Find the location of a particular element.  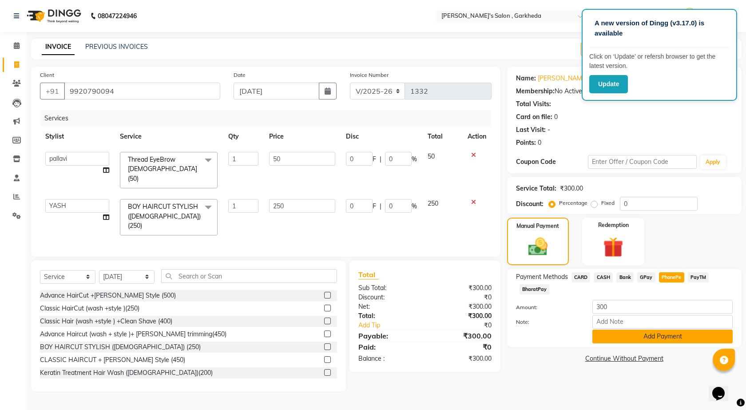

label: Percentage is located at coordinates (574, 203).